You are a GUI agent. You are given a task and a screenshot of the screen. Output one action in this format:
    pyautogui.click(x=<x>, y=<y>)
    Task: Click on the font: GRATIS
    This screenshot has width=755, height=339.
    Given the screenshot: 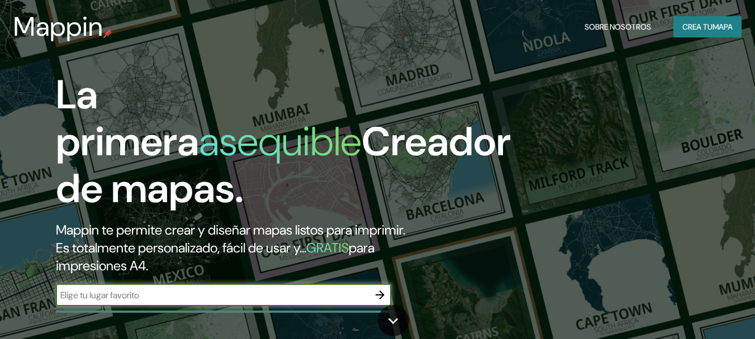 What is the action you would take?
    pyautogui.click(x=328, y=248)
    